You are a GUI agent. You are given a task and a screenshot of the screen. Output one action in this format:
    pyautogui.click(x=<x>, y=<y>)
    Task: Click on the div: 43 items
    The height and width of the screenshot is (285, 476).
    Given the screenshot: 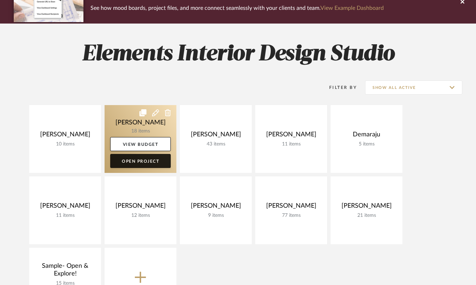 What is the action you would take?
    pyautogui.click(x=216, y=144)
    